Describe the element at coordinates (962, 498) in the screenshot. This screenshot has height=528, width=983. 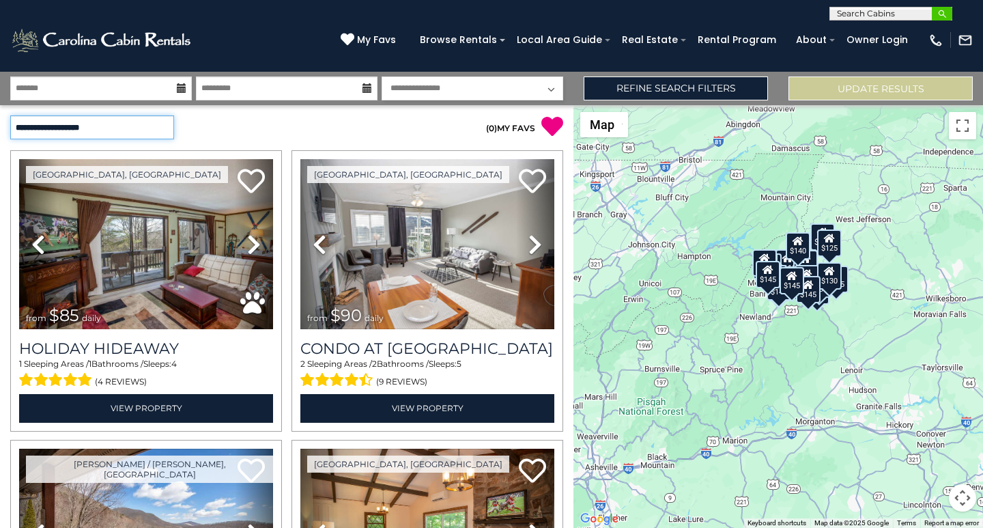
I see `button: Map camera controls` at that location.